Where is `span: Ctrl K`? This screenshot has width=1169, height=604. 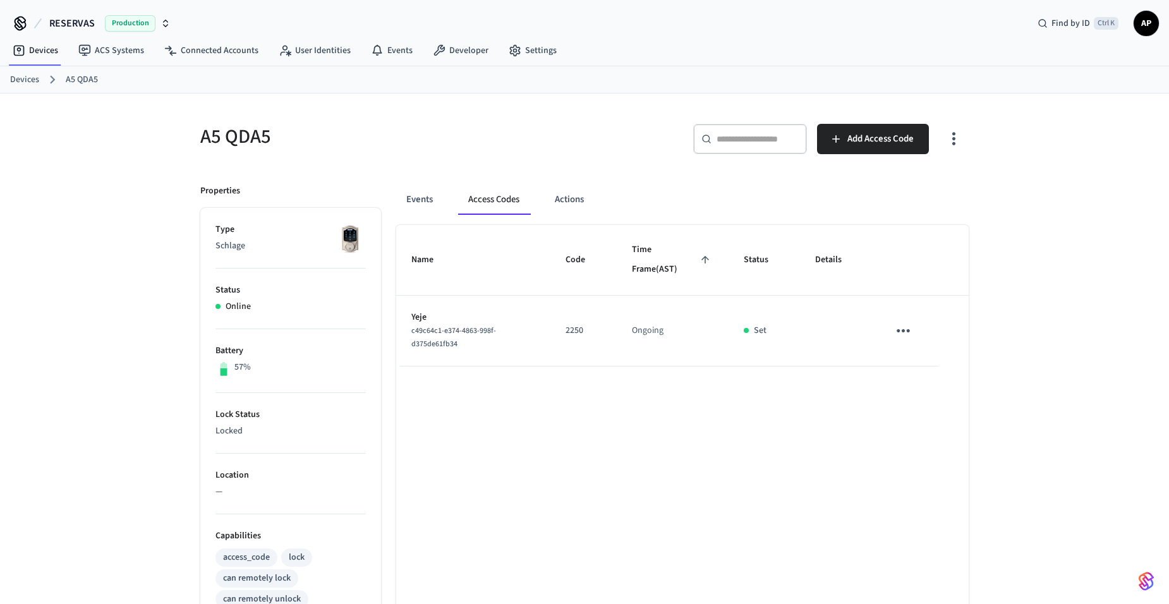
span: Ctrl K is located at coordinates (1106, 23).